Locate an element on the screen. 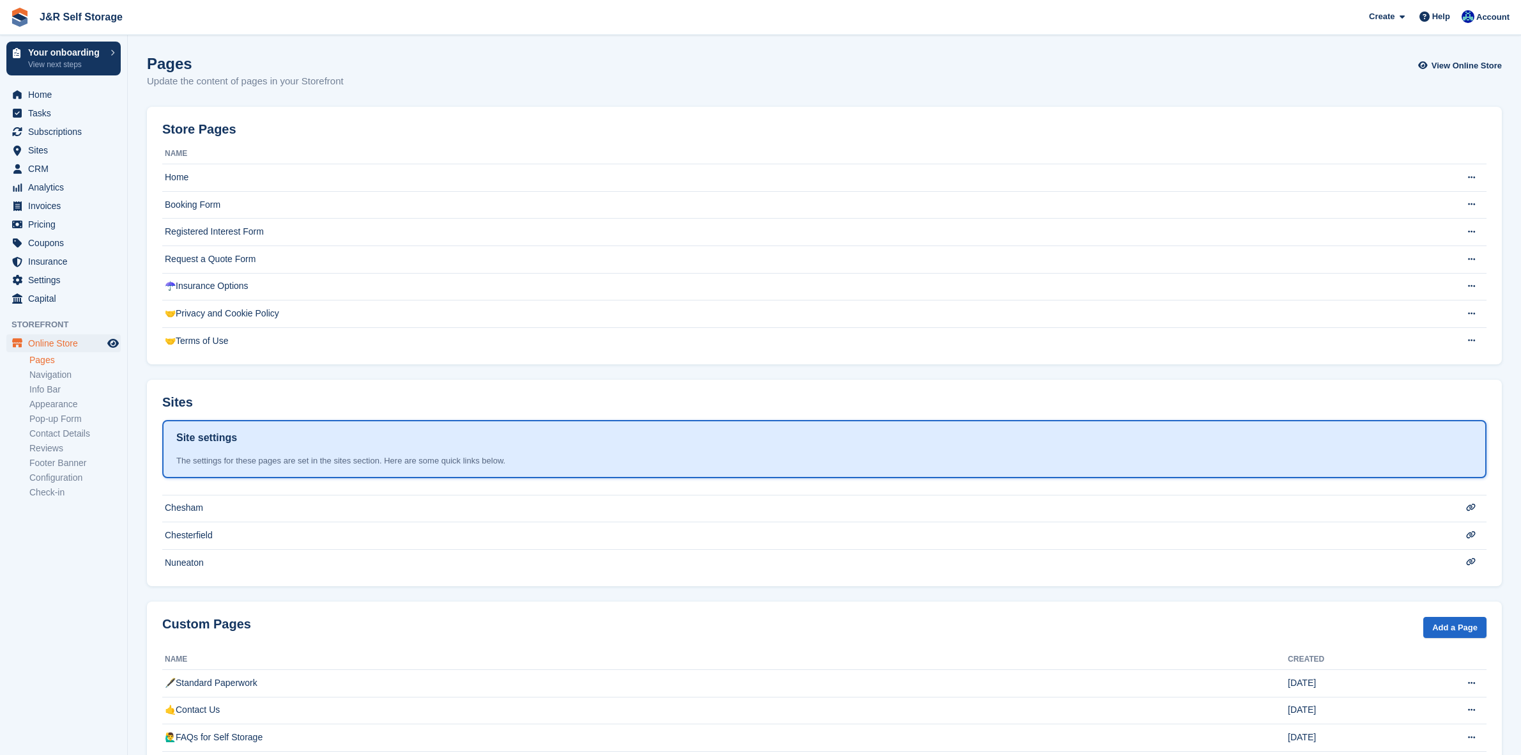 The width and height of the screenshot is (1521, 755). div: The settings for these pages are set in the sites section. Here are some quick links below. is located at coordinates (824, 461).